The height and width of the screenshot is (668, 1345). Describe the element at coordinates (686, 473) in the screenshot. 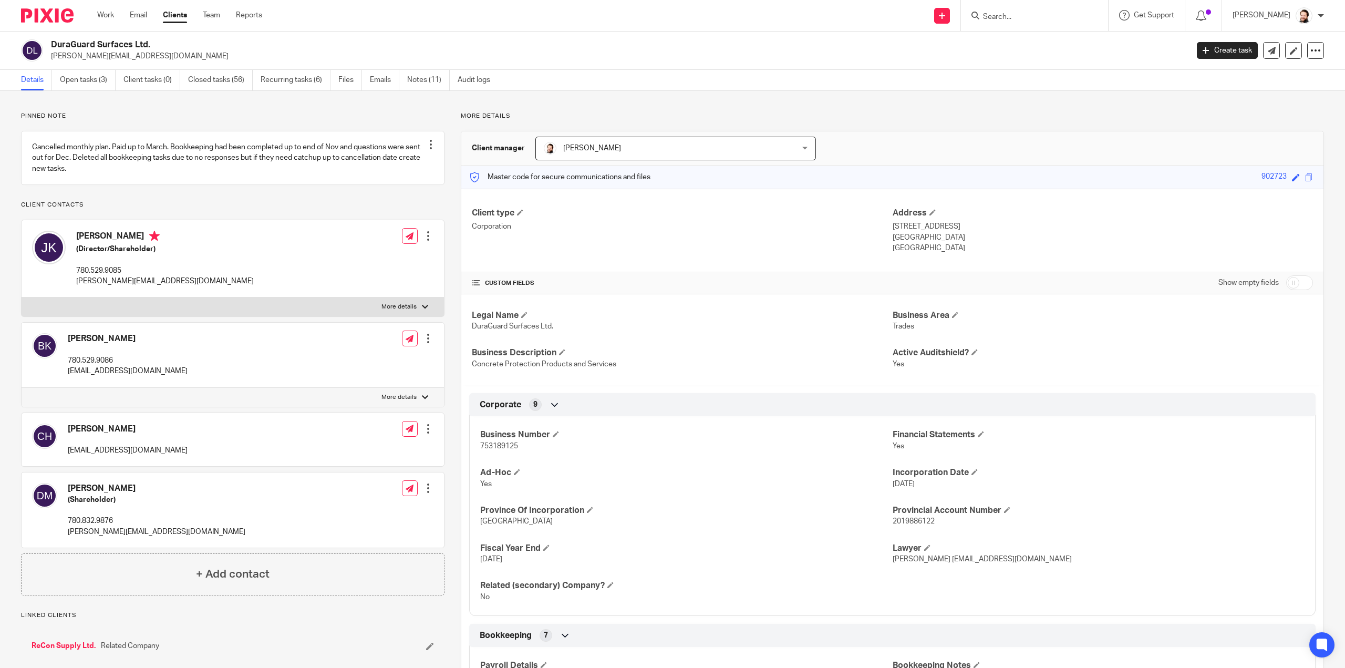

I see `h4: Ad-Hoc` at that location.